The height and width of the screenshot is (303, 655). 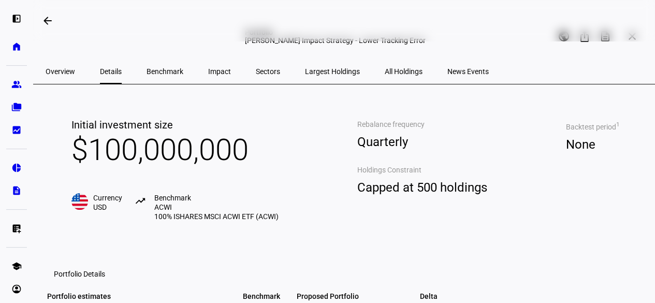 I want to click on span: Currency, so click(x=108, y=202).